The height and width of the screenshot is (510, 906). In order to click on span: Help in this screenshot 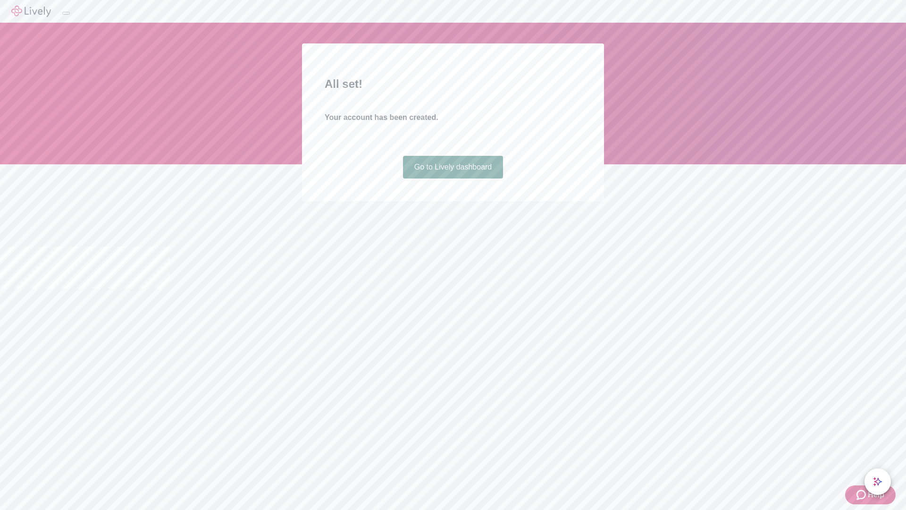, I will do `click(876, 495)`.